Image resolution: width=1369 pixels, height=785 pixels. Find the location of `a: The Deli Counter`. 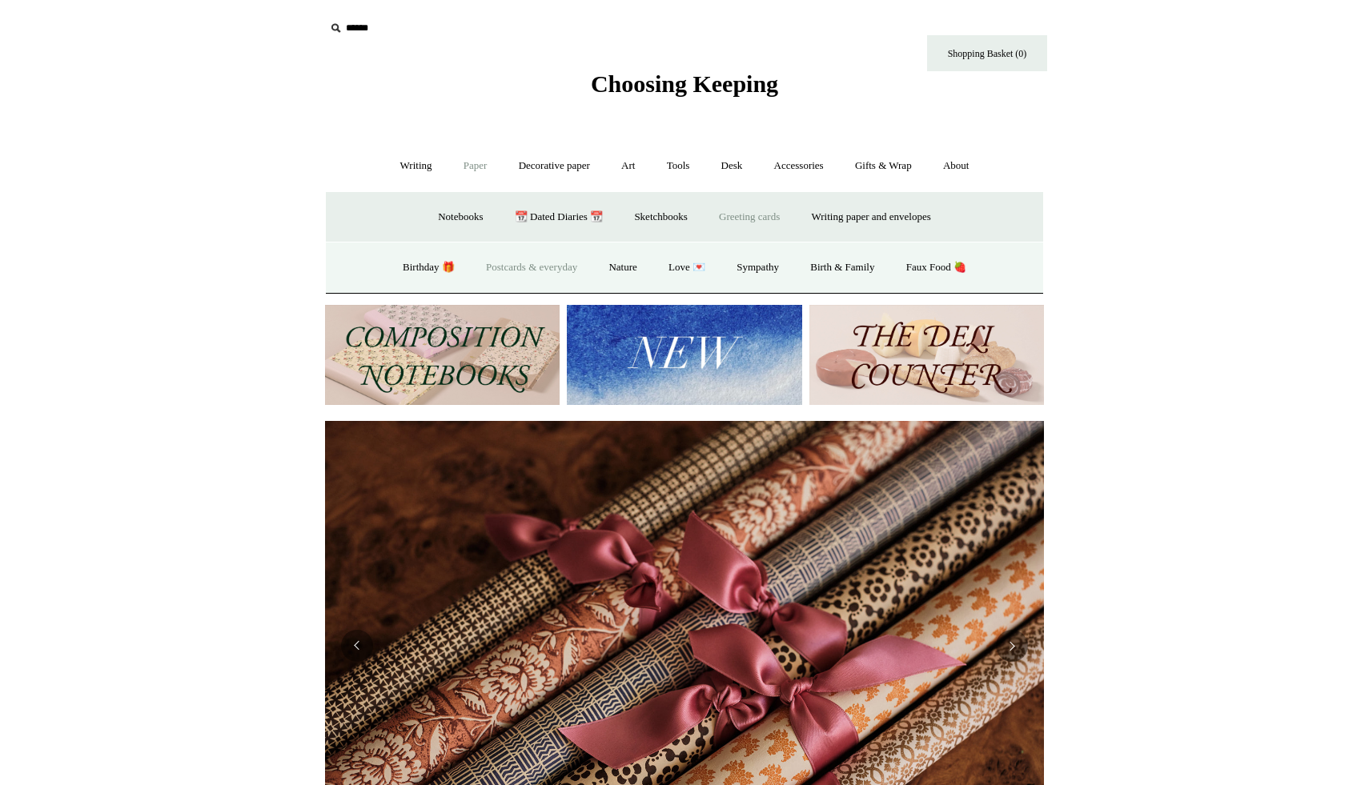

a: The Deli Counter is located at coordinates (926, 355).